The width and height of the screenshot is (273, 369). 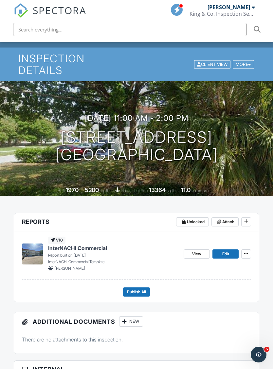 I want to click on input: Search everything..., so click(x=130, y=29).